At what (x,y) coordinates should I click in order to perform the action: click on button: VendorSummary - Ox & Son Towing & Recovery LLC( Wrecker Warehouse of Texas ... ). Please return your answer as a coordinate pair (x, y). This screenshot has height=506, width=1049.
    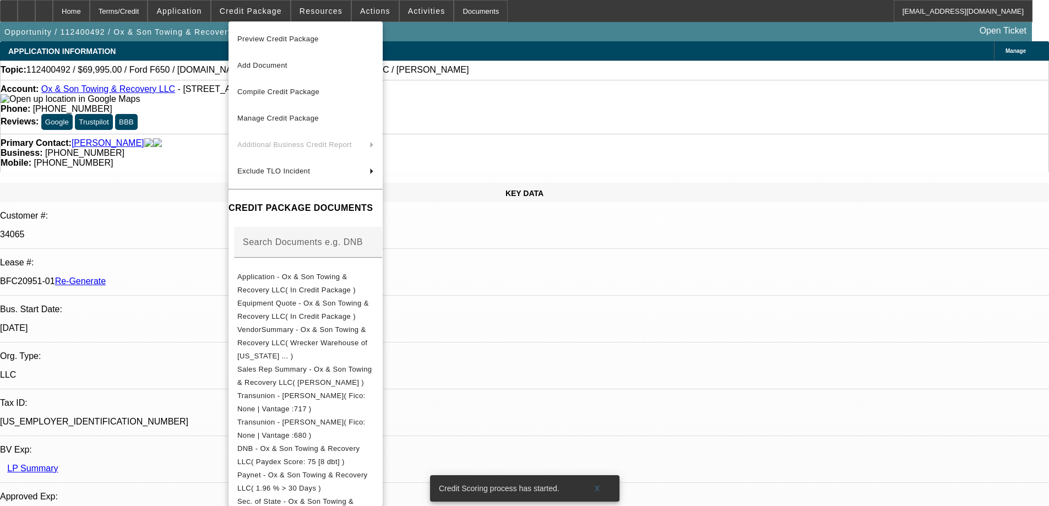
    Looking at the image, I should click on (306, 343).